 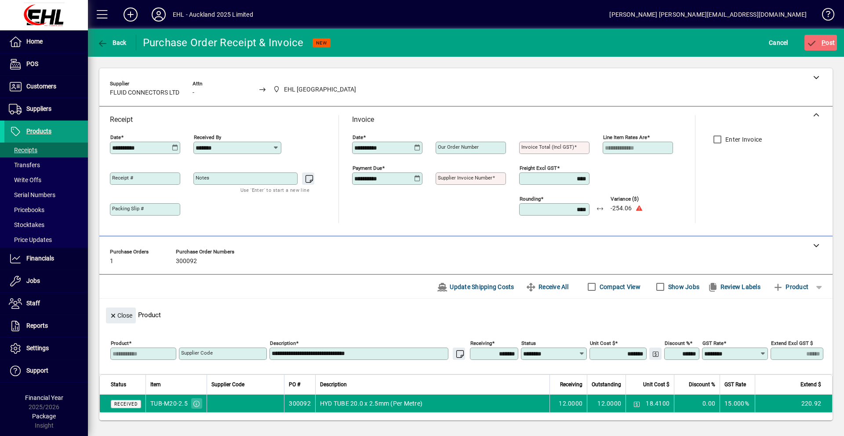 What do you see at coordinates (46, 348) in the screenshot?
I see `a: Settings` at bounding box center [46, 348].